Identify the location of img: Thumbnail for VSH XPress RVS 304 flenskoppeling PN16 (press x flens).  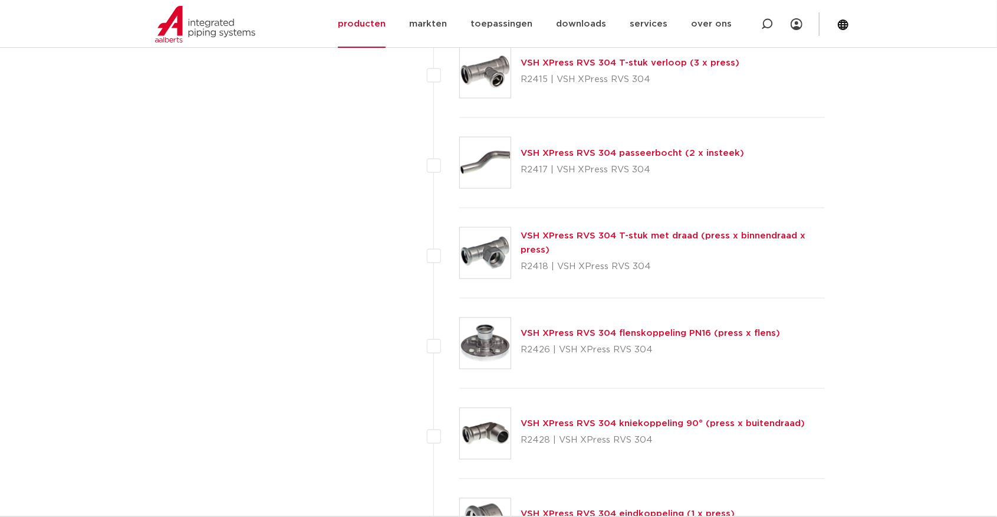
(485, 343).